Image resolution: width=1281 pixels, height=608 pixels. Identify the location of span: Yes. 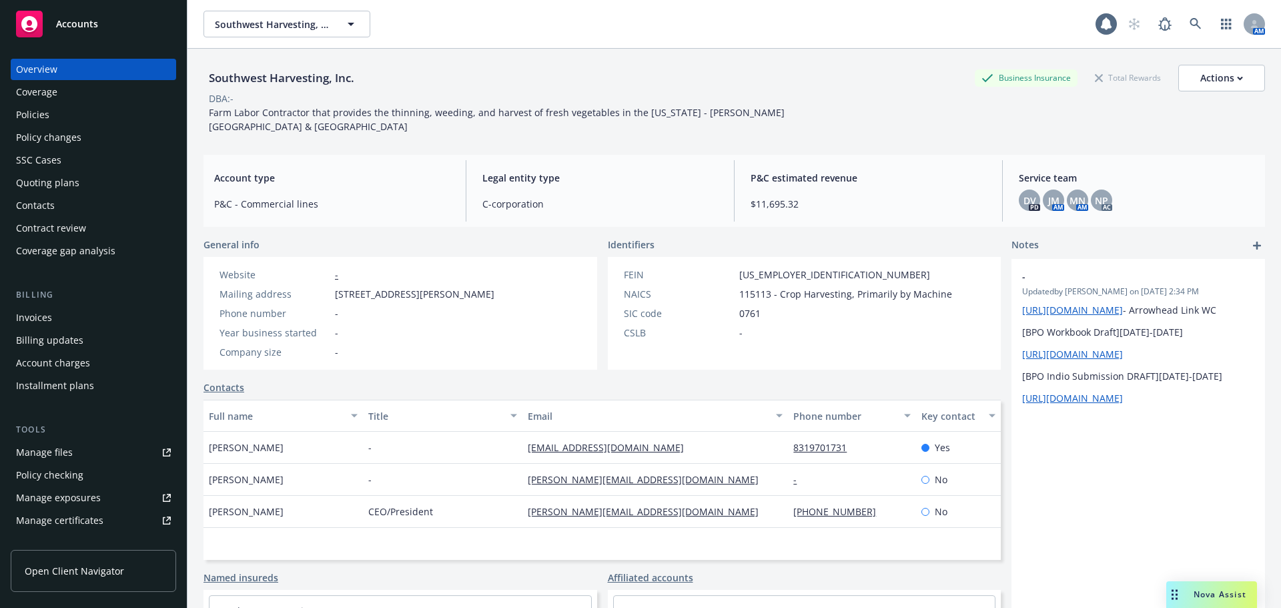
(942, 447).